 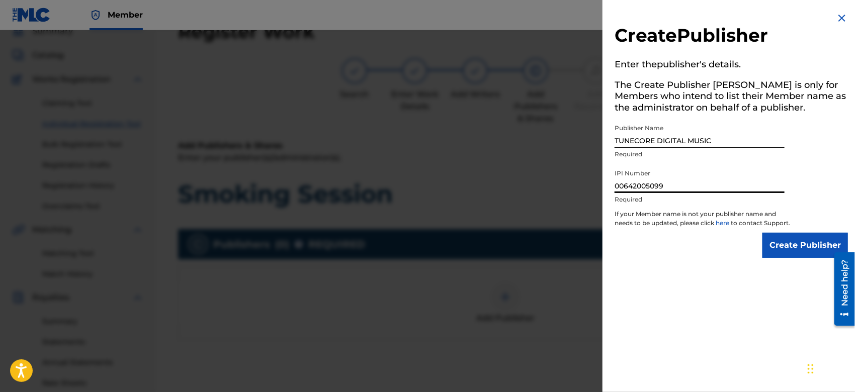 What do you see at coordinates (31, 15) in the screenshot?
I see `img: MLC Logo` at bounding box center [31, 15].